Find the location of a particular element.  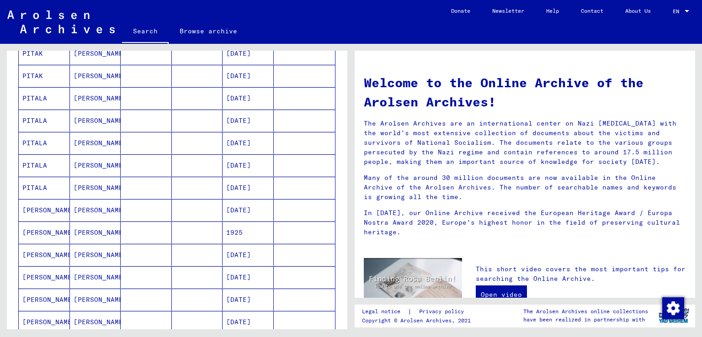

p: This short video covers the most important tips for searching the Online Archive. is located at coordinates (581, 274).